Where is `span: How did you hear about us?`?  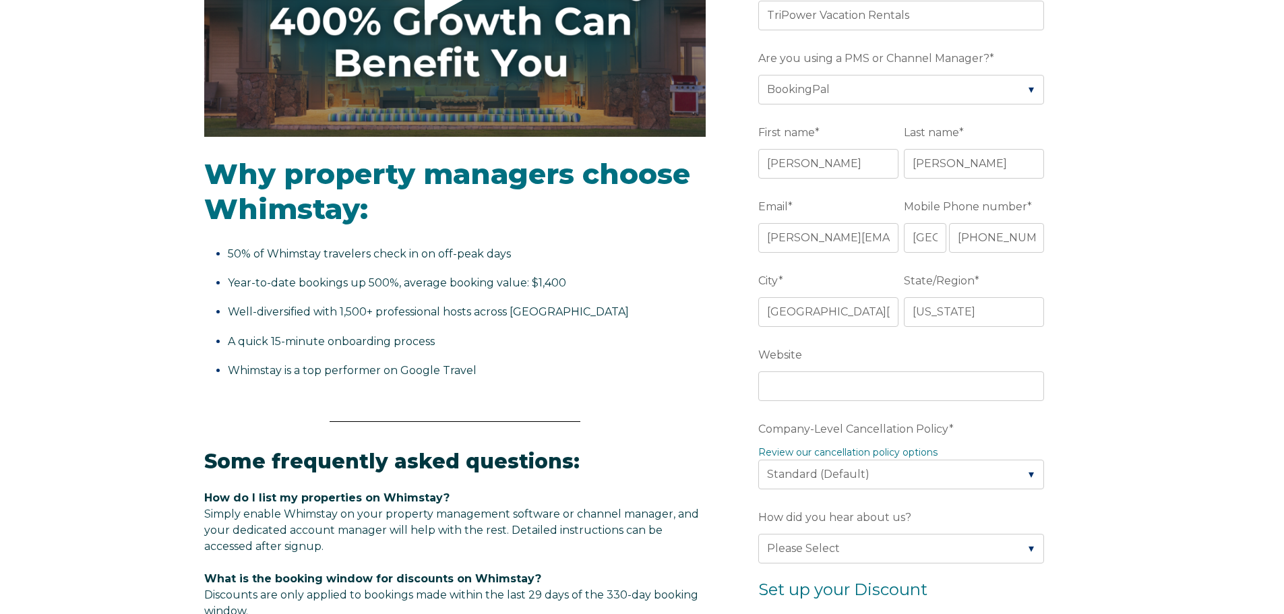
span: How did you hear about us? is located at coordinates (834, 517).